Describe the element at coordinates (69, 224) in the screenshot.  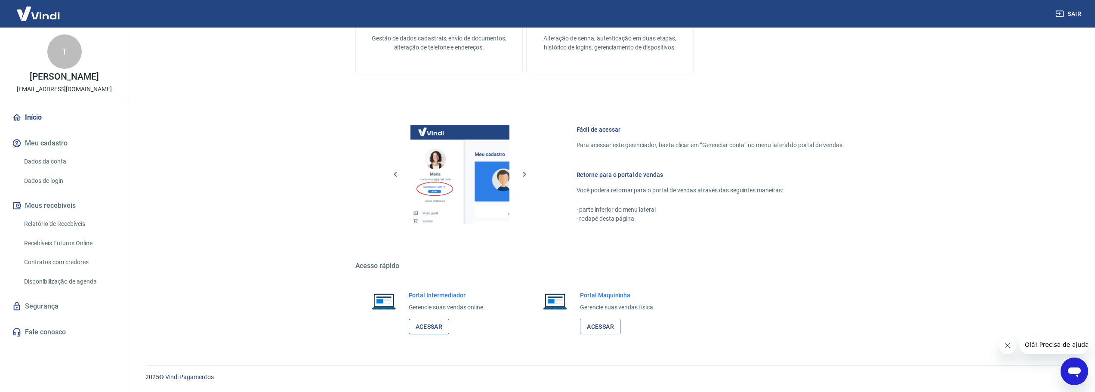
I see `a: Relatório de Recebíveis` at that location.